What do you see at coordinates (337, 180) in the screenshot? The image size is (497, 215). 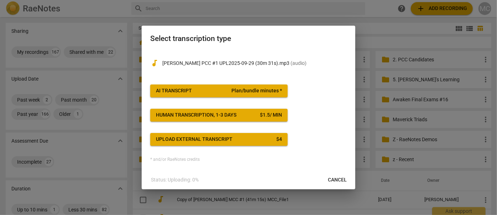 I see `button: Cancel` at bounding box center [337, 180].